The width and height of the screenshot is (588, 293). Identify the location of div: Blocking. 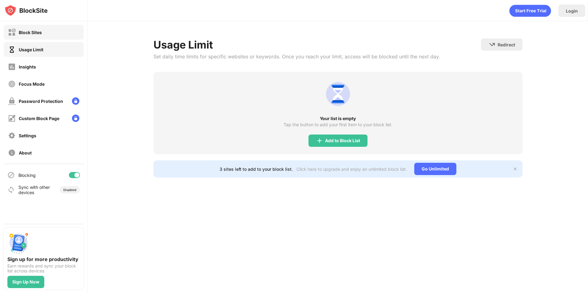
(27, 175).